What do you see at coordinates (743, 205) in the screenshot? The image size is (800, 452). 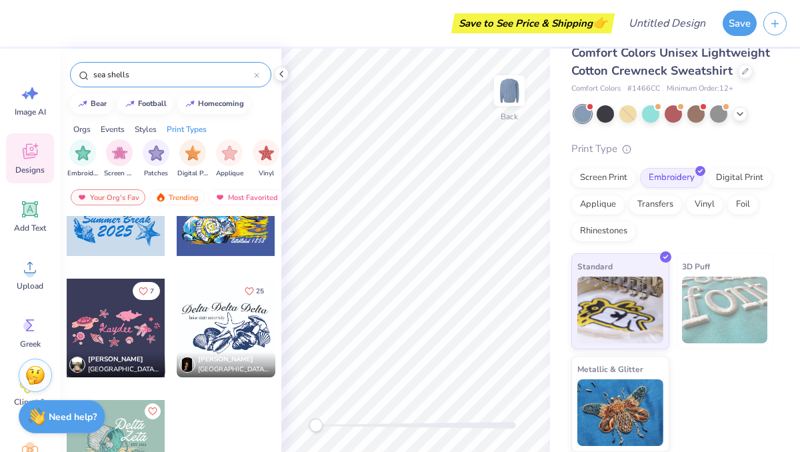 I see `div: Foil` at bounding box center [743, 205].